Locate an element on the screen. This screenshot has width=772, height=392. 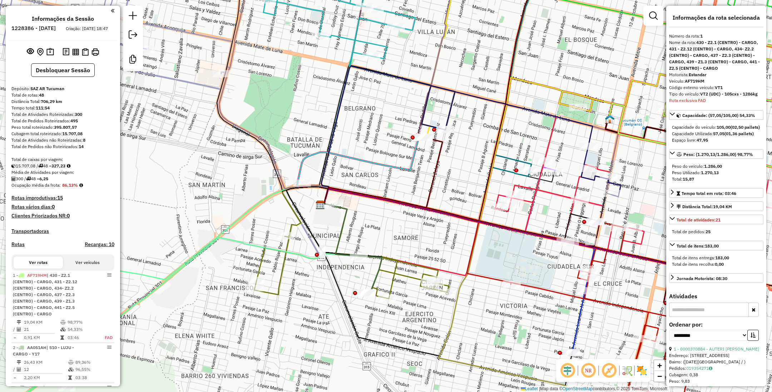
strong: 15,87 is located at coordinates (689, 179).